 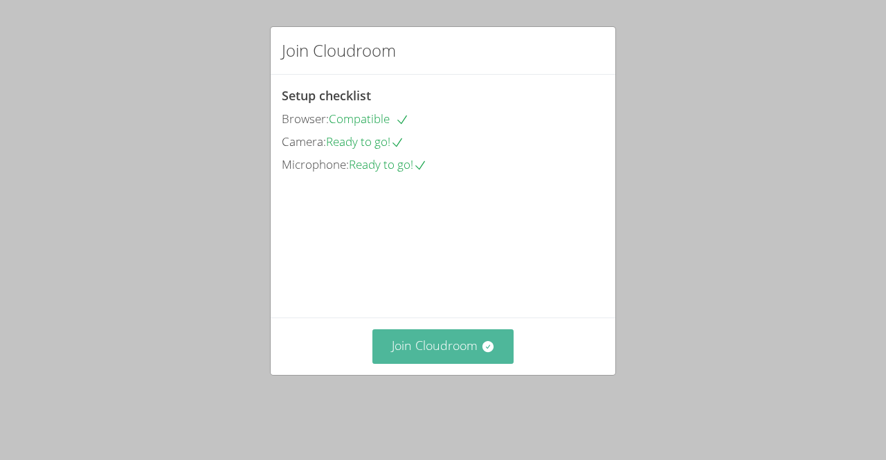 What do you see at coordinates (443, 346) in the screenshot?
I see `button: Join Cloudroom` at bounding box center [443, 346].